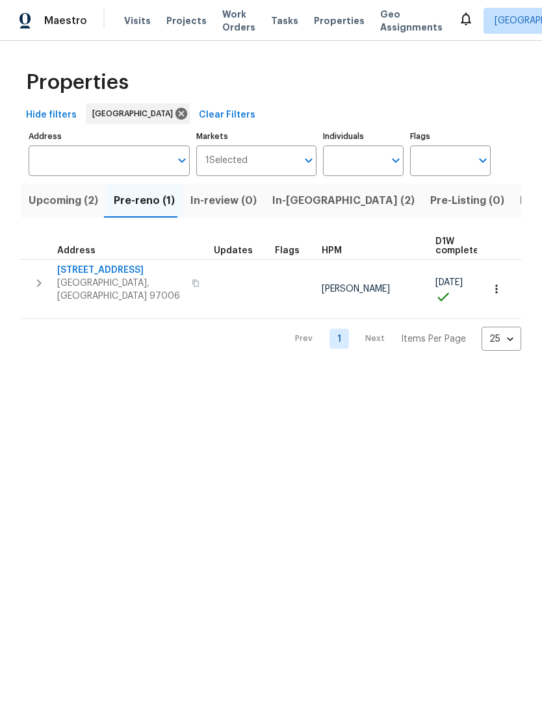 The image size is (542, 706). What do you see at coordinates (285, 21) in the screenshot?
I see `span: Tasks` at bounding box center [285, 21].